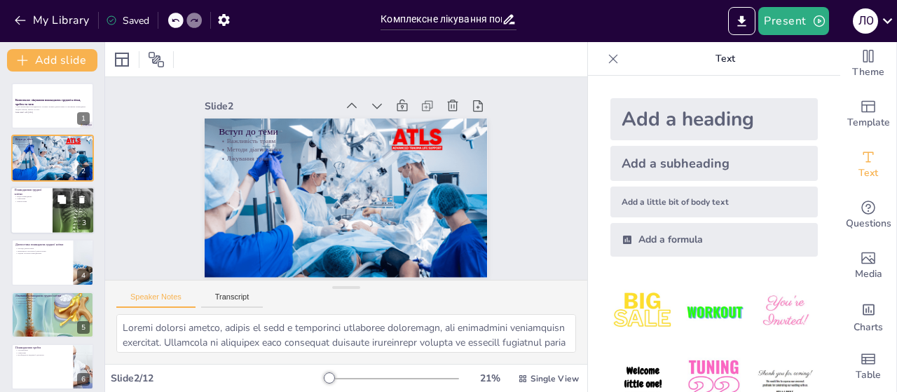 The image size is (897, 392). I want to click on button: Transcript, so click(232, 300).